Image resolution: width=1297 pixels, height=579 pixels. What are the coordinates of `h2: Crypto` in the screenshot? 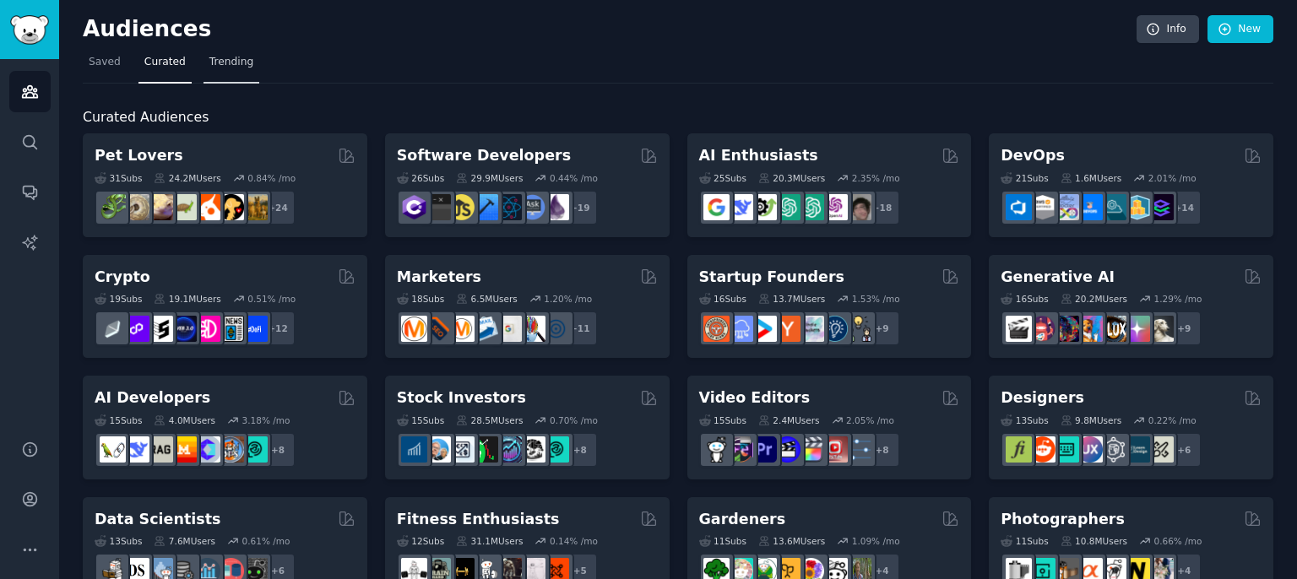 It's located at (122, 277).